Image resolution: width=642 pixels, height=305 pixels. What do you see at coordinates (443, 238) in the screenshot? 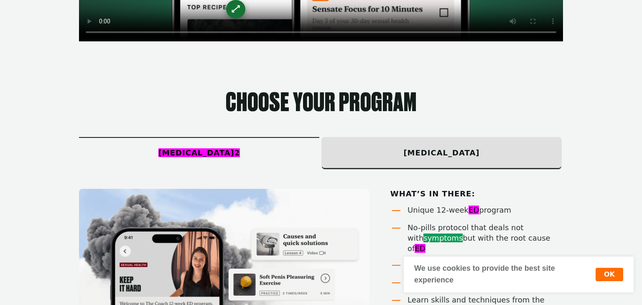
I see `span: Category: Birth Control, Term: "symptoms"` at bounding box center [443, 238].